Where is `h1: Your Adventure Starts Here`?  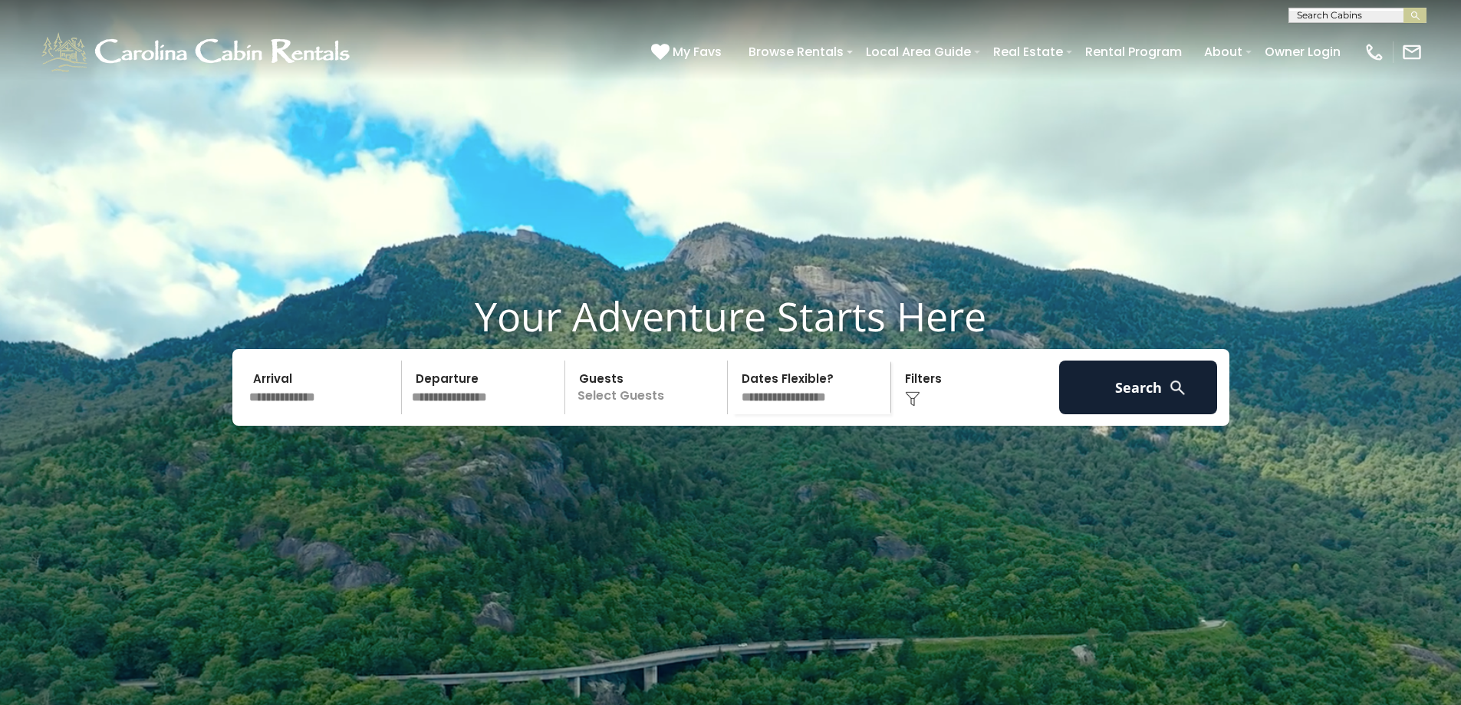
h1: Your Adventure Starts Here is located at coordinates (730, 316).